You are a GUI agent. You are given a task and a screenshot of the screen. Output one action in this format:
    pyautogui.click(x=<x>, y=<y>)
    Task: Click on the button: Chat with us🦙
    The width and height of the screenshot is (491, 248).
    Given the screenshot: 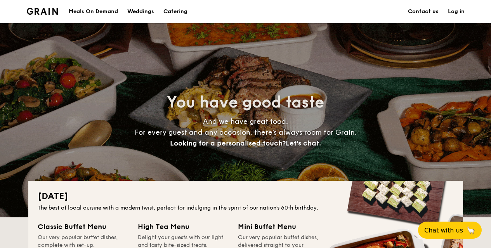 What is the action you would take?
    pyautogui.click(x=450, y=230)
    